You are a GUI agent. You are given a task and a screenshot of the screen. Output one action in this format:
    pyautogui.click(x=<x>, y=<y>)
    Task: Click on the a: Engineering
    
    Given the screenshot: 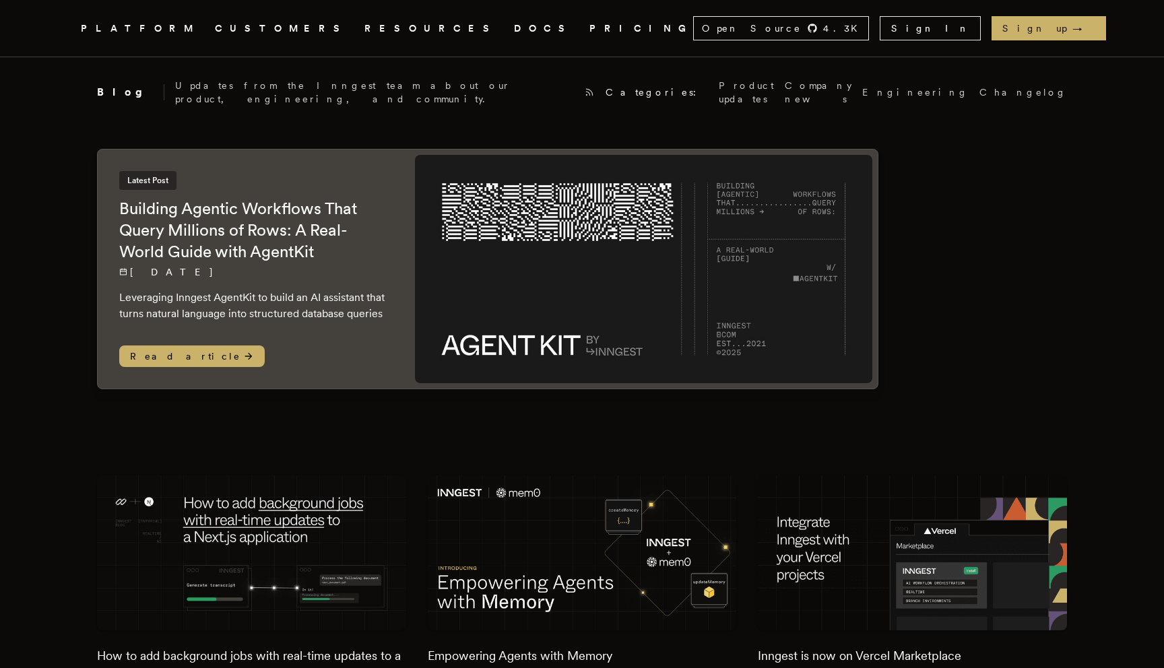 What is the action you would take?
    pyautogui.click(x=916, y=92)
    